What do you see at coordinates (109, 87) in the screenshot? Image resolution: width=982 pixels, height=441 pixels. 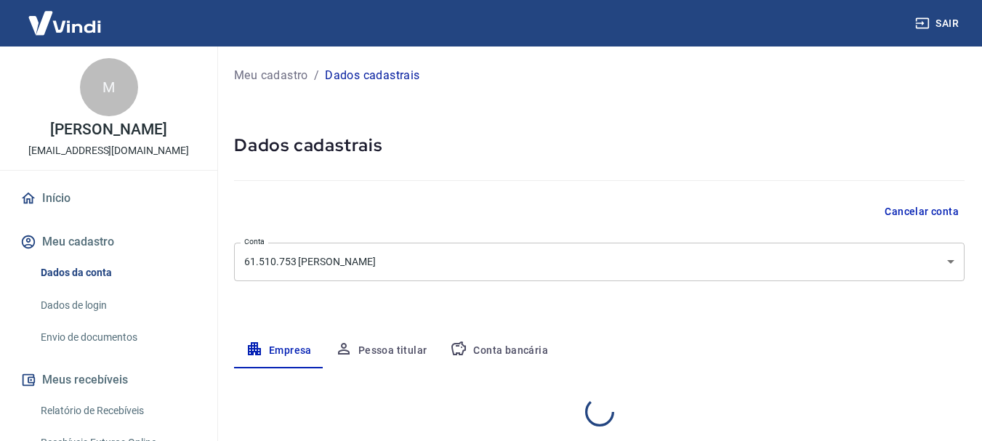 I see `div: M` at bounding box center [109, 87].